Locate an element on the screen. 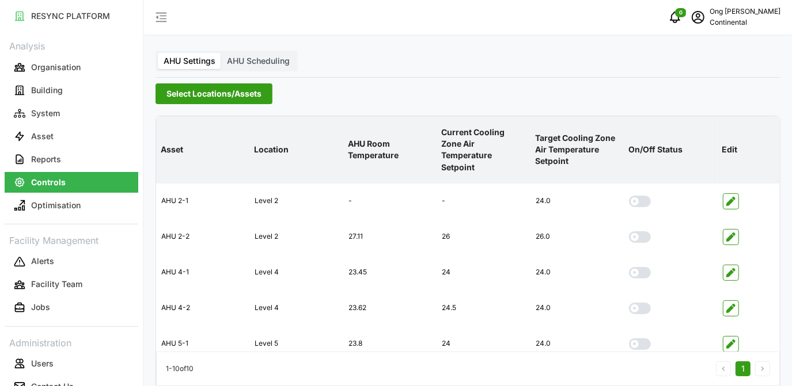  a: Optimisation is located at coordinates (71, 206).